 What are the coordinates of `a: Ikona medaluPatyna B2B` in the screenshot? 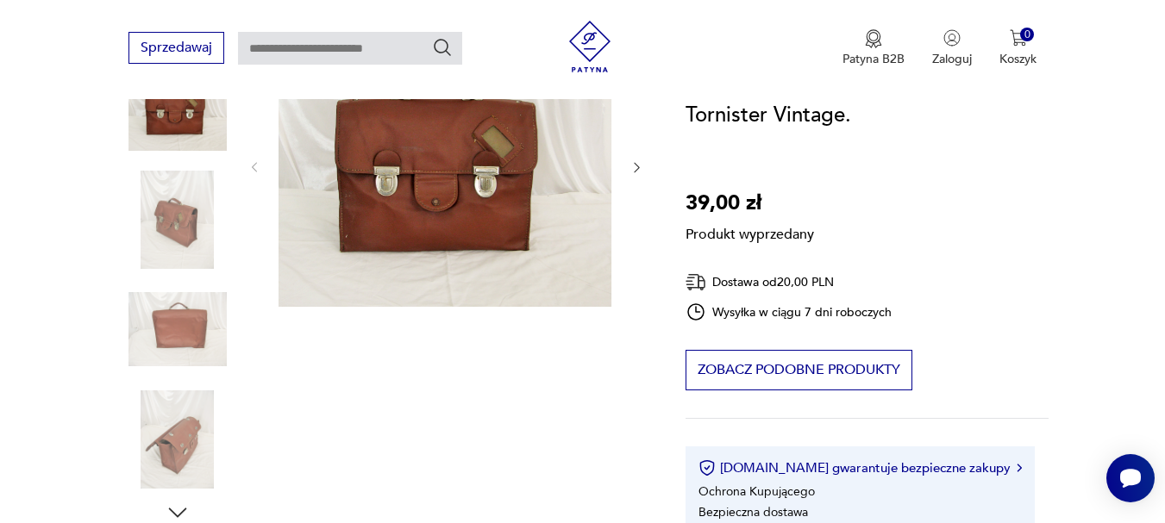 It's located at (873, 48).